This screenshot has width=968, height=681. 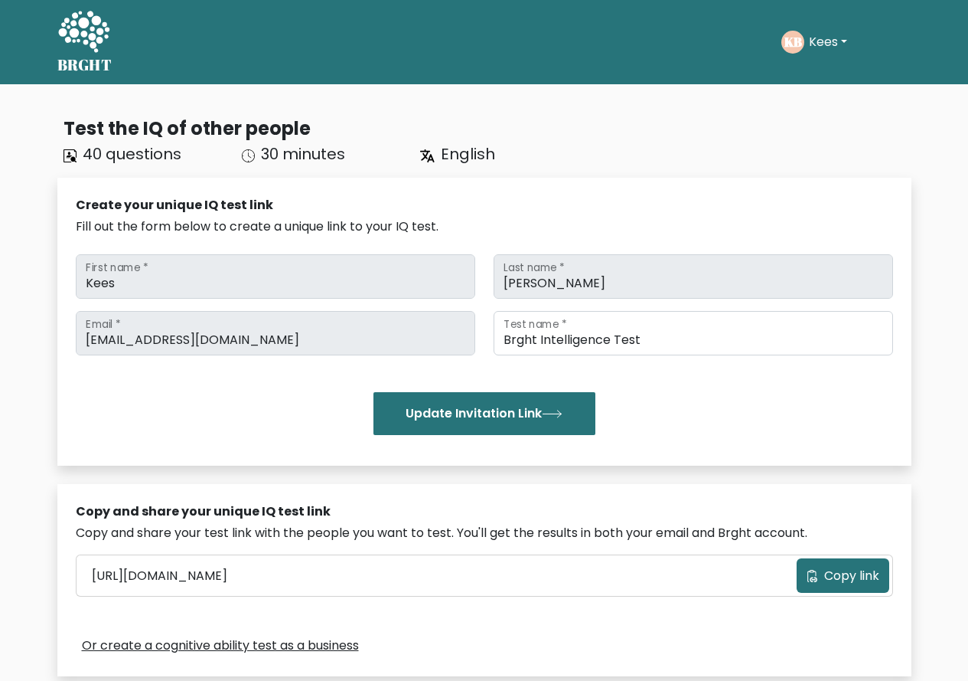 What do you see at coordinates (485, 205) in the screenshot?
I see `div: Create your unique IQ test link` at bounding box center [485, 205].